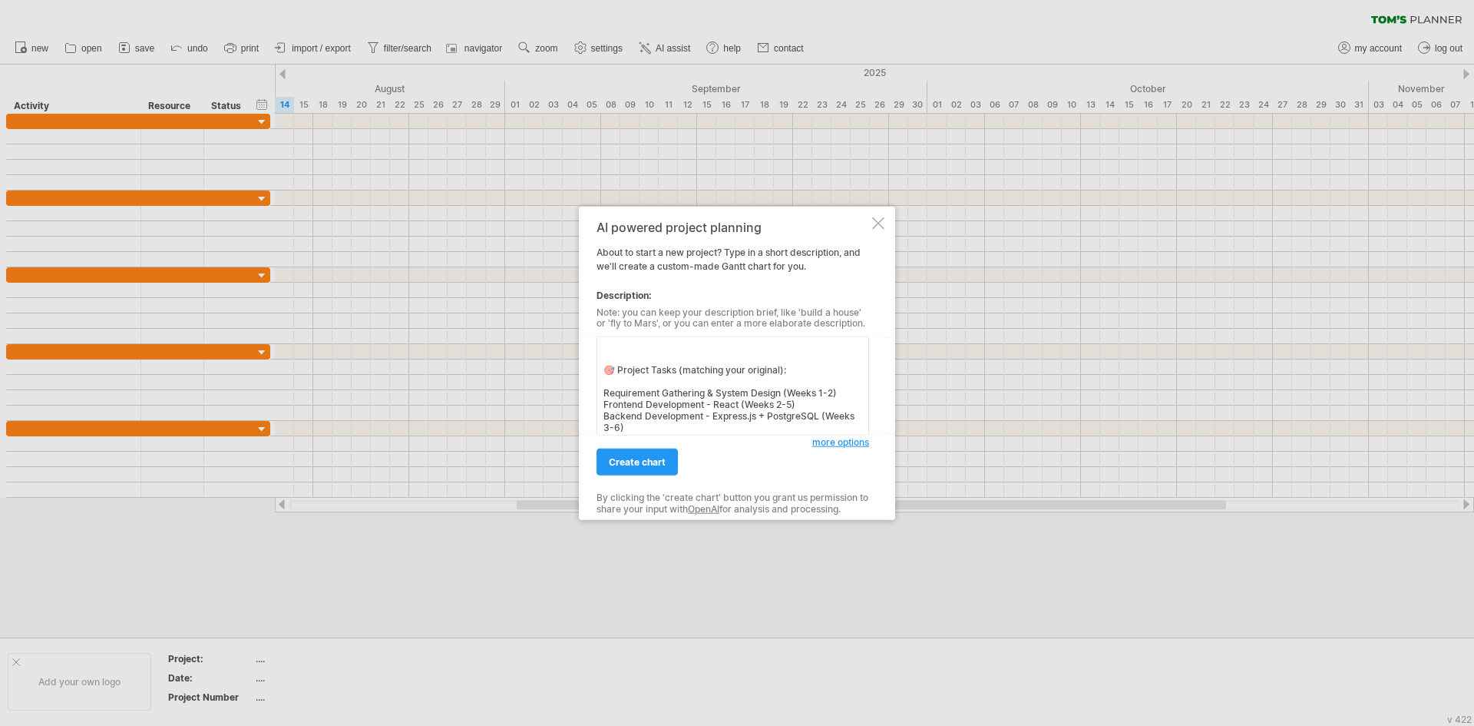  I want to click on a: create chart, so click(637, 461).